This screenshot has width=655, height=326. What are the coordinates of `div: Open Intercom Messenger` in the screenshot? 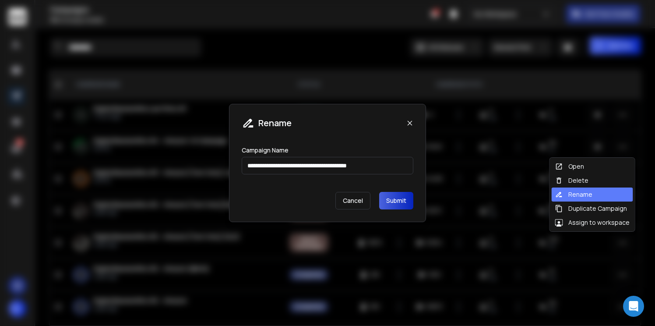 It's located at (634, 306).